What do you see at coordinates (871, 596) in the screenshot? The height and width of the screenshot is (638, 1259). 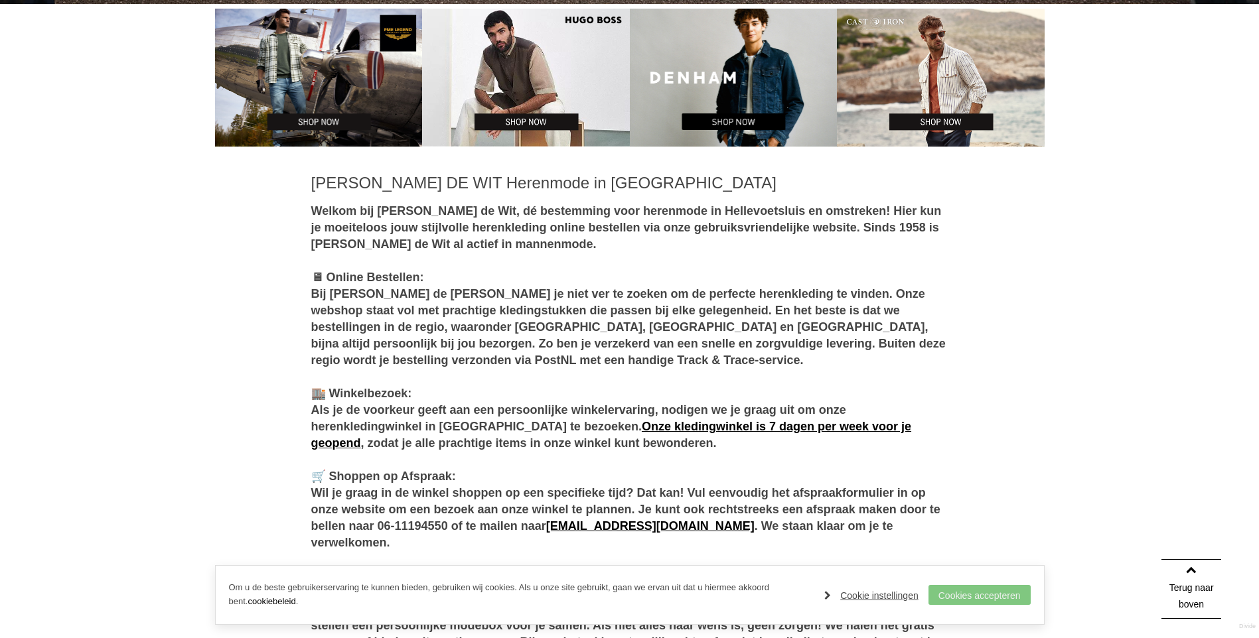 I see `a: Cookie instellingen` at bounding box center [871, 596].